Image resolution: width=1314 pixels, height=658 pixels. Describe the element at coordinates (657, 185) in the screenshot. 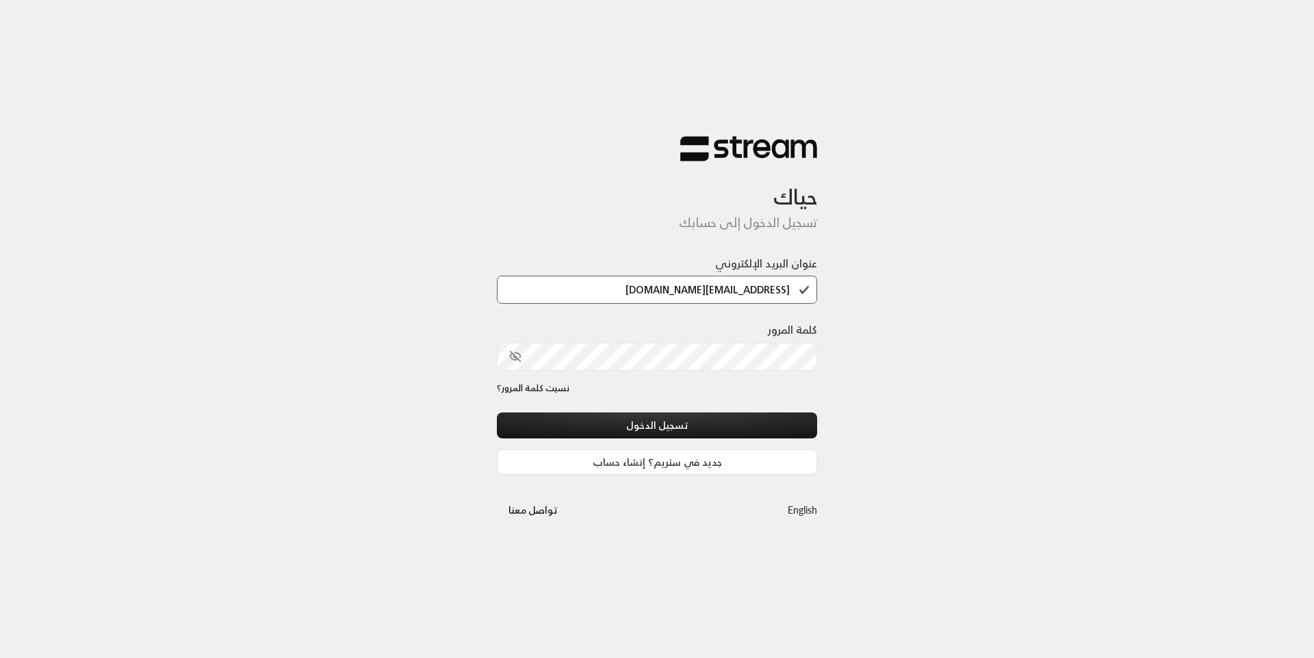

I see `h3: حياك` at that location.